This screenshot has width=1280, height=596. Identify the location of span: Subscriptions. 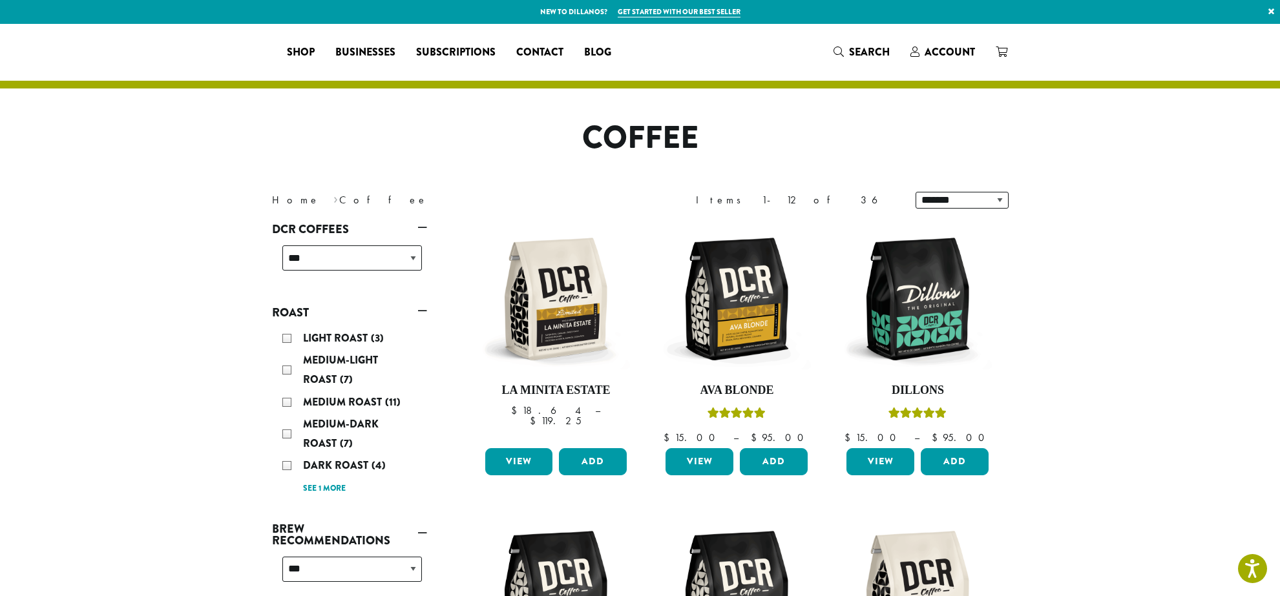
(455, 52).